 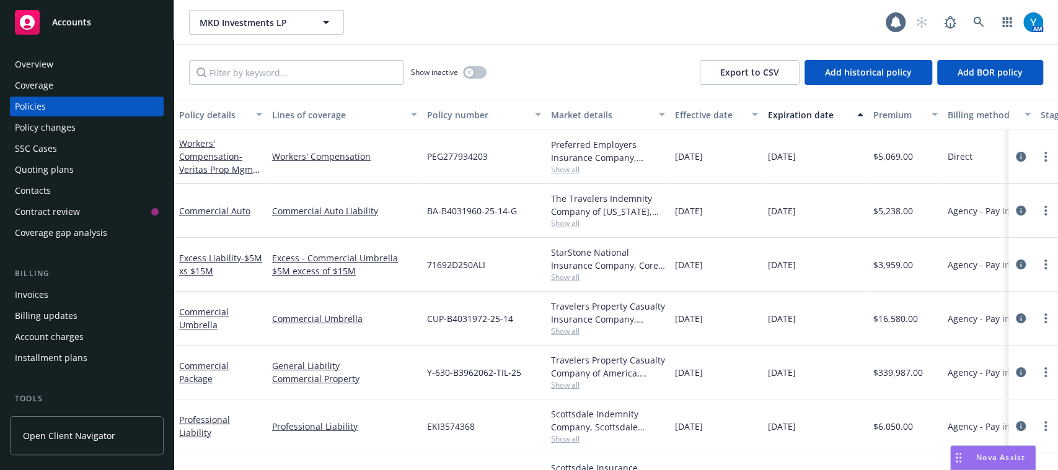 I want to click on a: Start snowing, so click(x=922, y=22).